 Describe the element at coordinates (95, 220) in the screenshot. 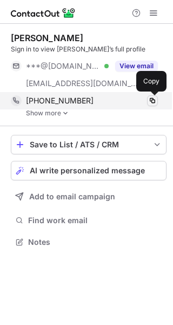

I see `span: Find work email` at that location.